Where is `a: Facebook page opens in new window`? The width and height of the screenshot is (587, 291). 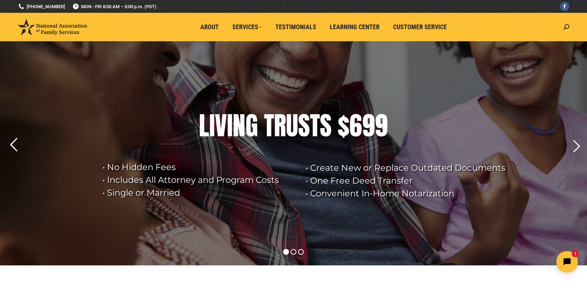
a: Facebook page opens in new window is located at coordinates (565, 6).